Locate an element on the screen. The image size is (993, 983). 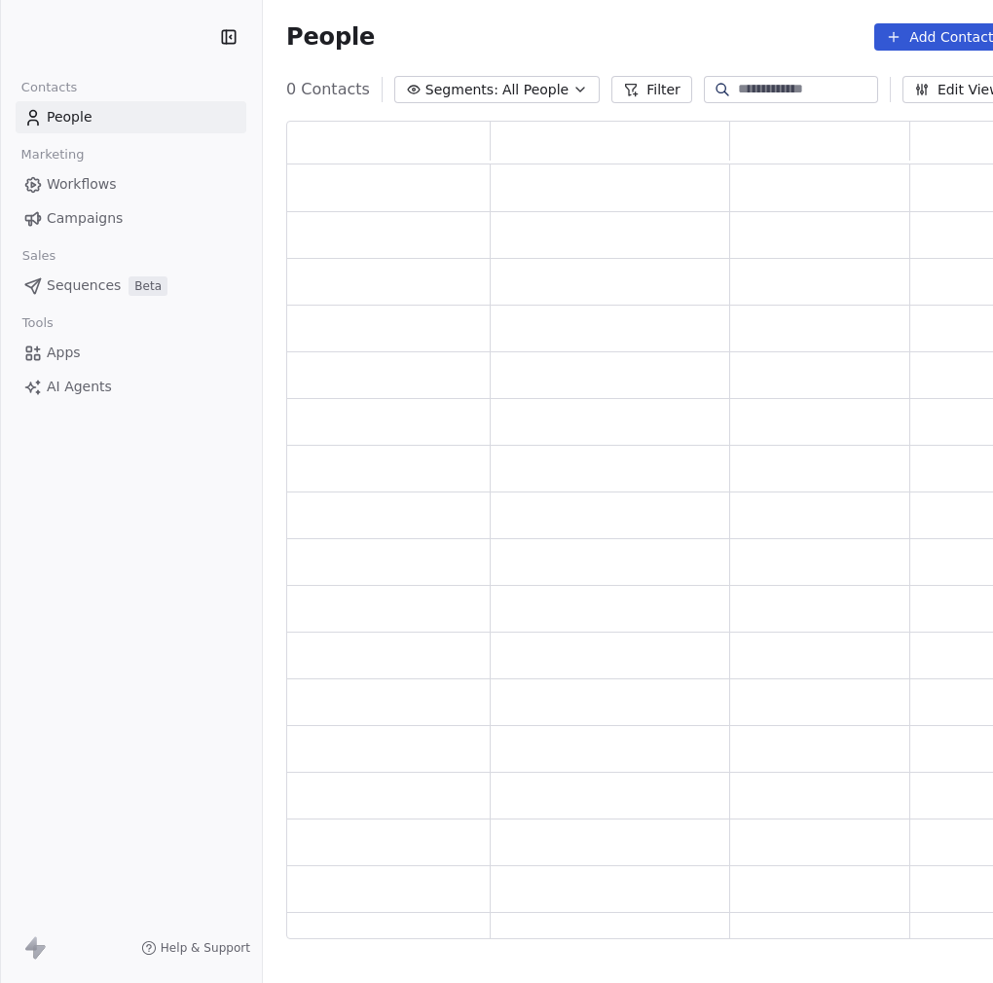
span: All People is located at coordinates (535, 90).